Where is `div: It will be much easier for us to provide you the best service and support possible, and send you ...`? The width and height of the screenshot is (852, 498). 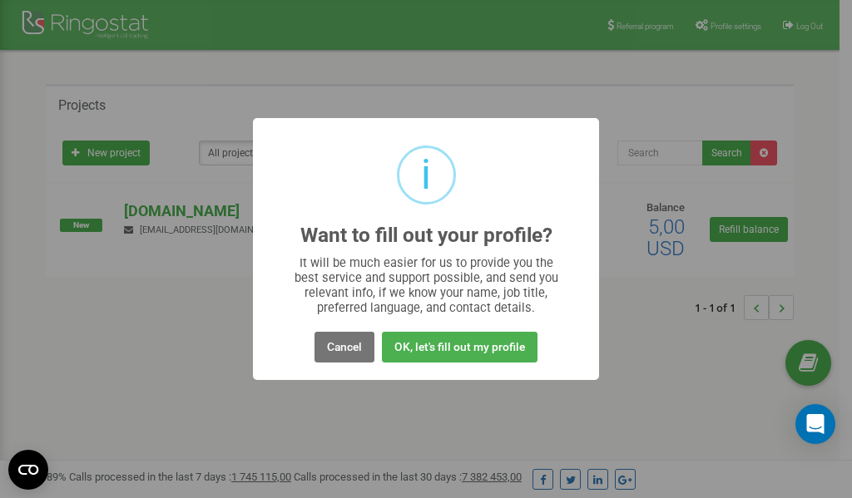 div: It will be much easier for us to provide you the best service and support possible, and send you ... is located at coordinates (426, 285).